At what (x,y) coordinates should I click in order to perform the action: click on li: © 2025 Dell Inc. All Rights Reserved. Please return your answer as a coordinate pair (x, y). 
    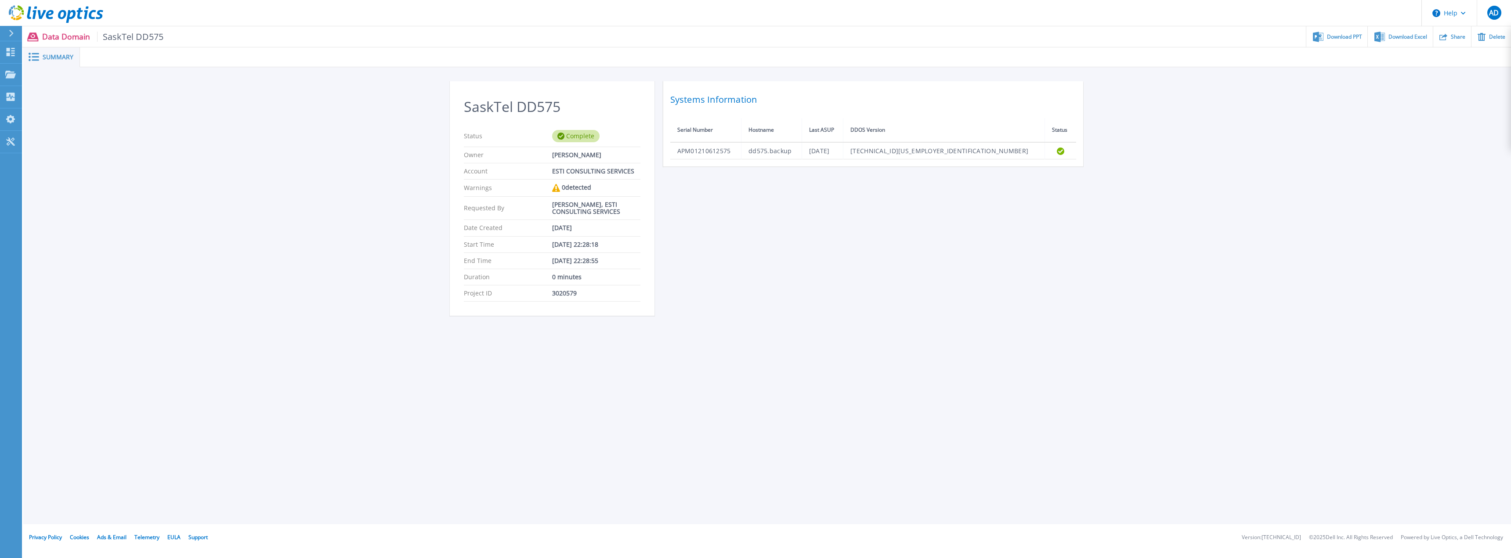
    Looking at the image, I should click on (1351, 538).